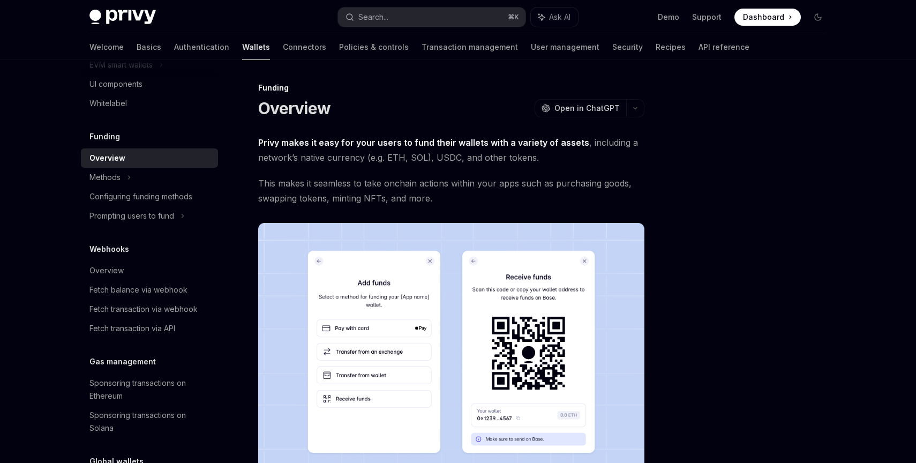 The height and width of the screenshot is (463, 916). What do you see at coordinates (105, 177) in the screenshot?
I see `div: Methods` at bounding box center [105, 177].